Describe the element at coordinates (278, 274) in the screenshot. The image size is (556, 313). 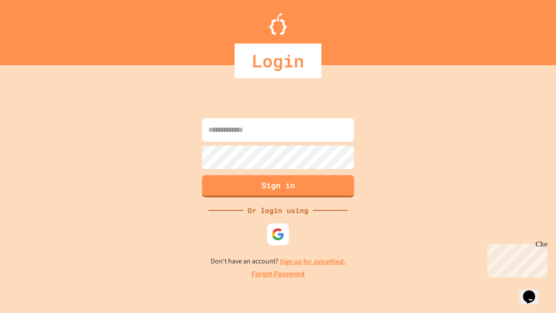
I see `a: Forgot Password` at that location.